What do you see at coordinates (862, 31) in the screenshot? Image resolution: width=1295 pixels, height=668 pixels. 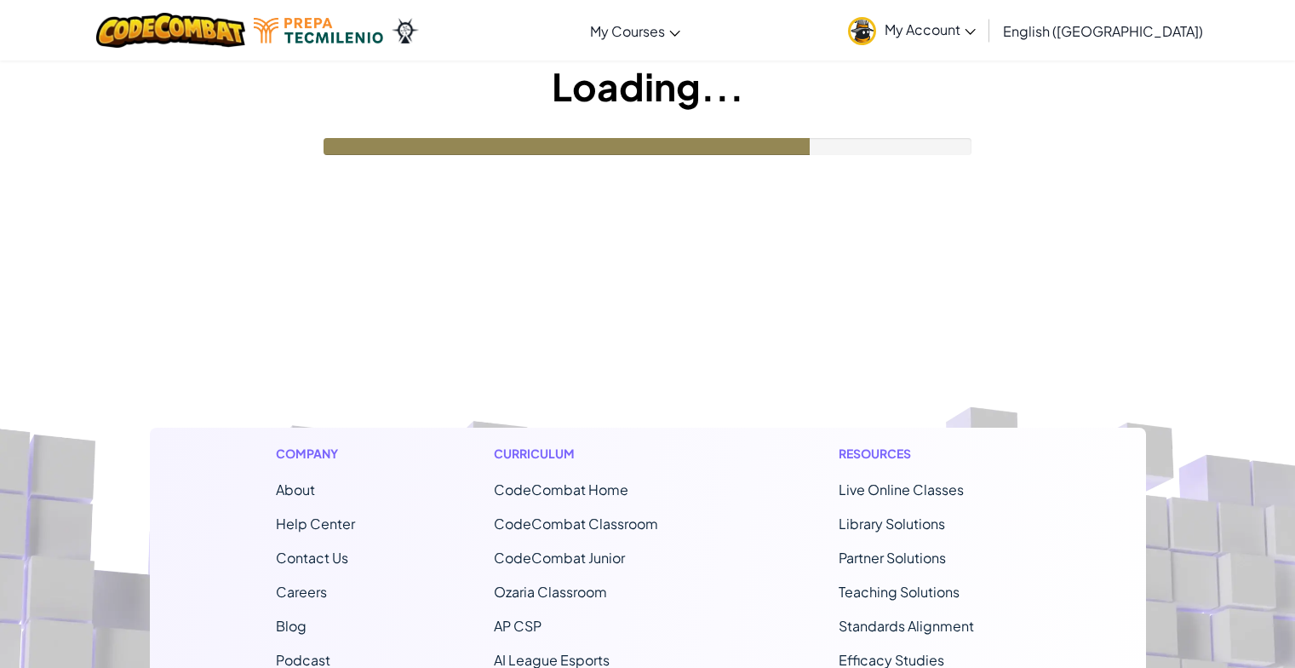 I see `img: avatar` at bounding box center [862, 31].